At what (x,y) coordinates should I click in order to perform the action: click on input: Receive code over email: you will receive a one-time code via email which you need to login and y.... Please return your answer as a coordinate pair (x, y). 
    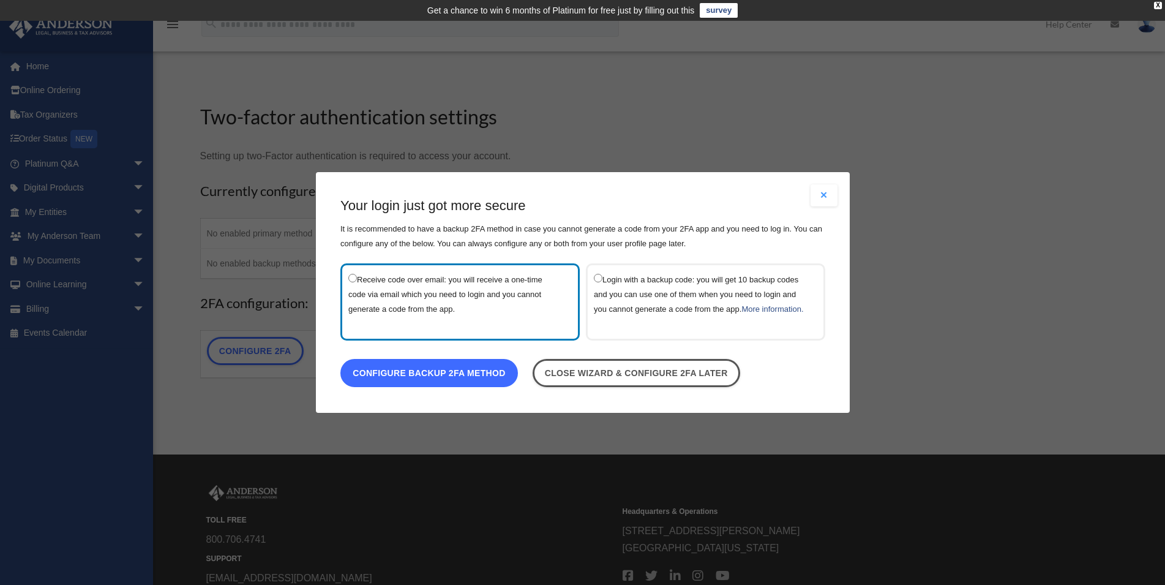
    Looking at the image, I should click on (353, 278).